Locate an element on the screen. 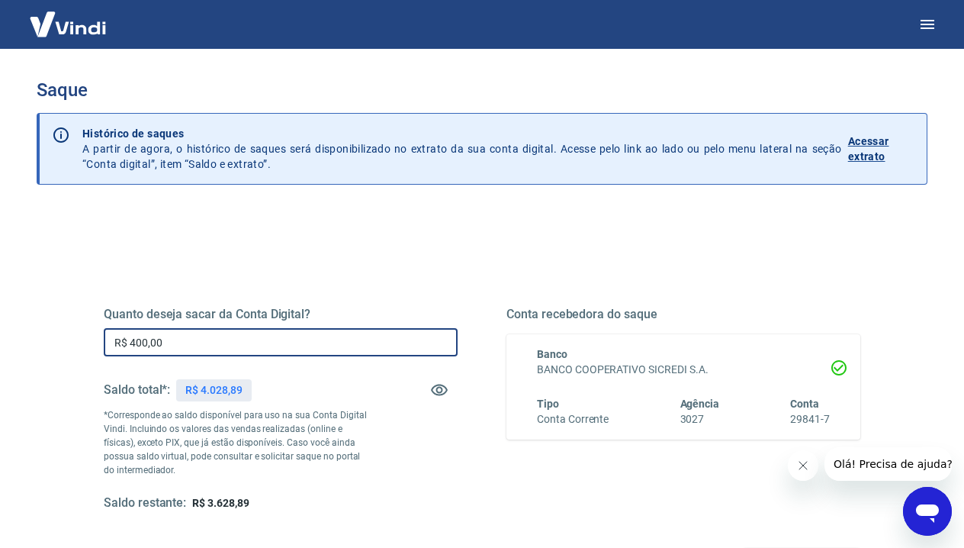  a: Acessar extrato is located at coordinates (881, 149).